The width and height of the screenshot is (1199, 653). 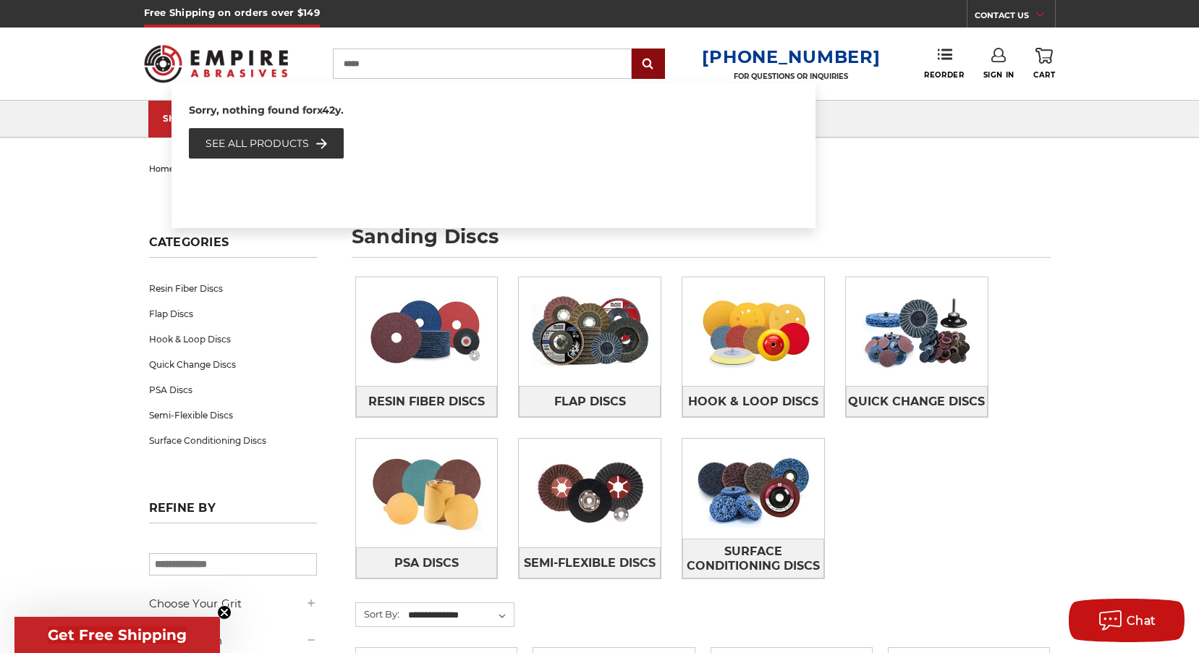 What do you see at coordinates (1127, 620) in the screenshot?
I see `button: Chat` at bounding box center [1127, 620].